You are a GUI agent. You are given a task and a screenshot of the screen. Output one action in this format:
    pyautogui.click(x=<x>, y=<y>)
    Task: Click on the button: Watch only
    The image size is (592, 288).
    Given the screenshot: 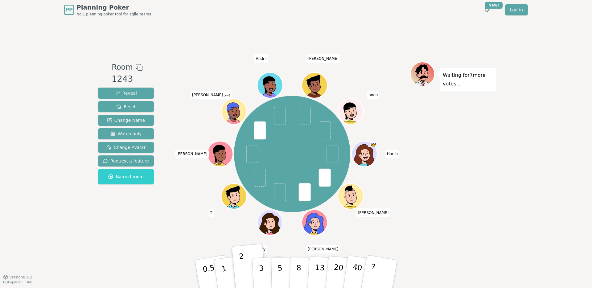 What is the action you would take?
    pyautogui.click(x=126, y=134)
    